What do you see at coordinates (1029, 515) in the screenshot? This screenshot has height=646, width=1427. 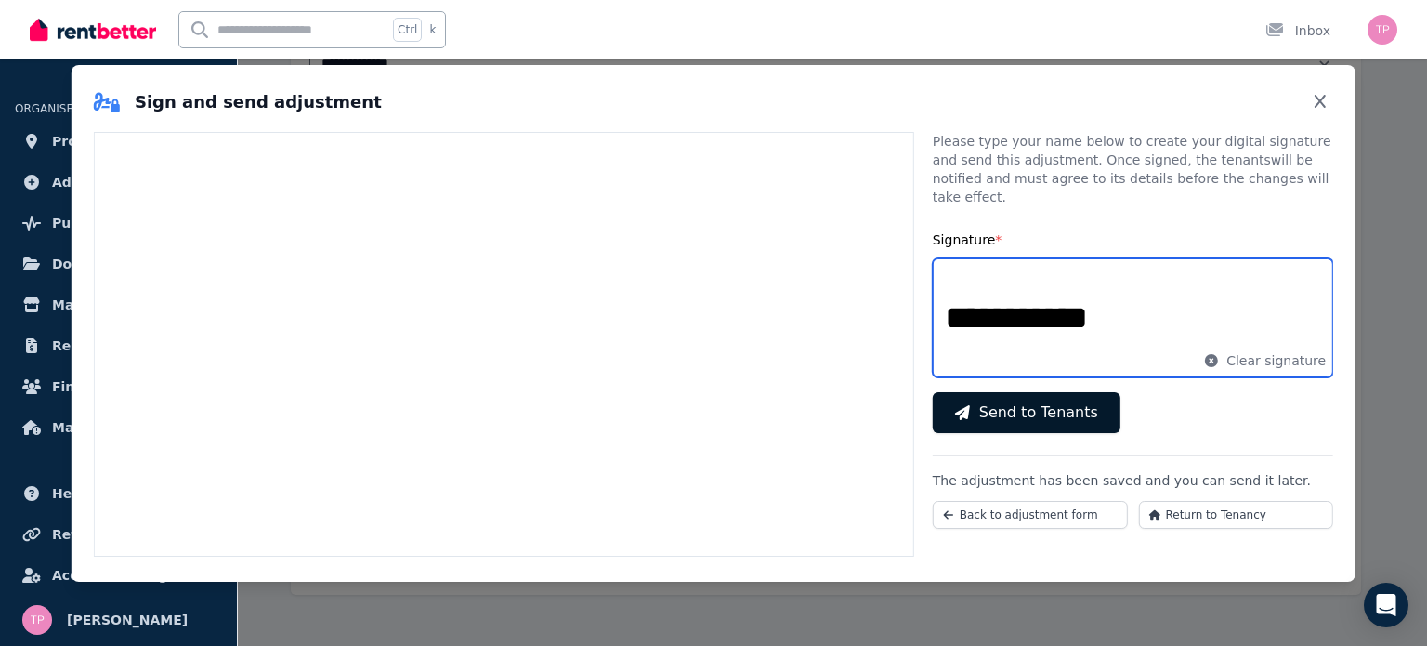 I see `span: Back to adjustment form` at bounding box center [1029, 515].